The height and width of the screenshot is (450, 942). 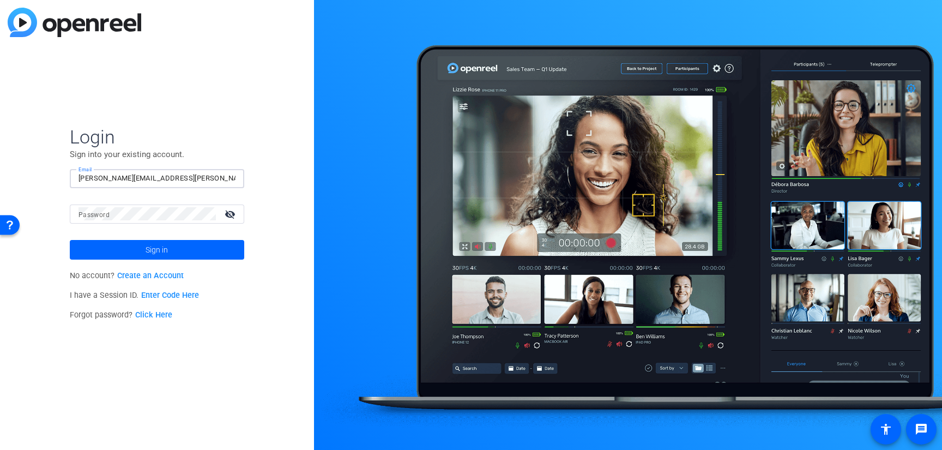 What do you see at coordinates (156, 250) in the screenshot?
I see `span: Sign in` at bounding box center [156, 250].